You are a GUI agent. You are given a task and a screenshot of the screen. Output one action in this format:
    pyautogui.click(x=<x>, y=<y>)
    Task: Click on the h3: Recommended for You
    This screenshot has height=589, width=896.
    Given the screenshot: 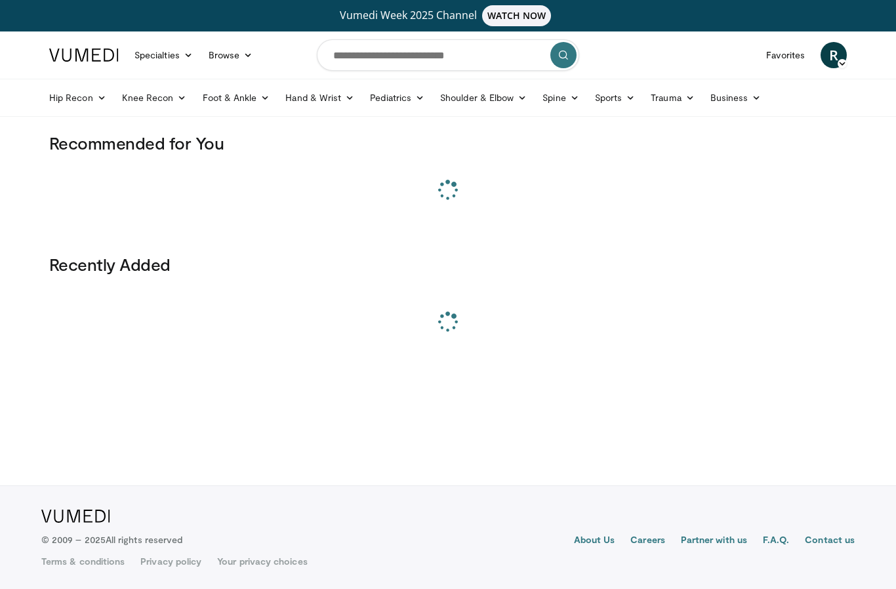 What is the action you would take?
    pyautogui.click(x=448, y=143)
    